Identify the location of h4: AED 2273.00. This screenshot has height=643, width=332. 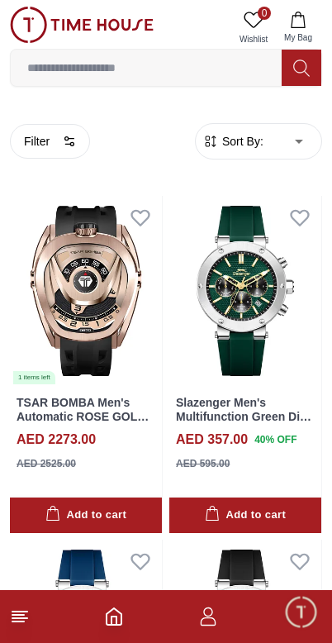
(56, 440).